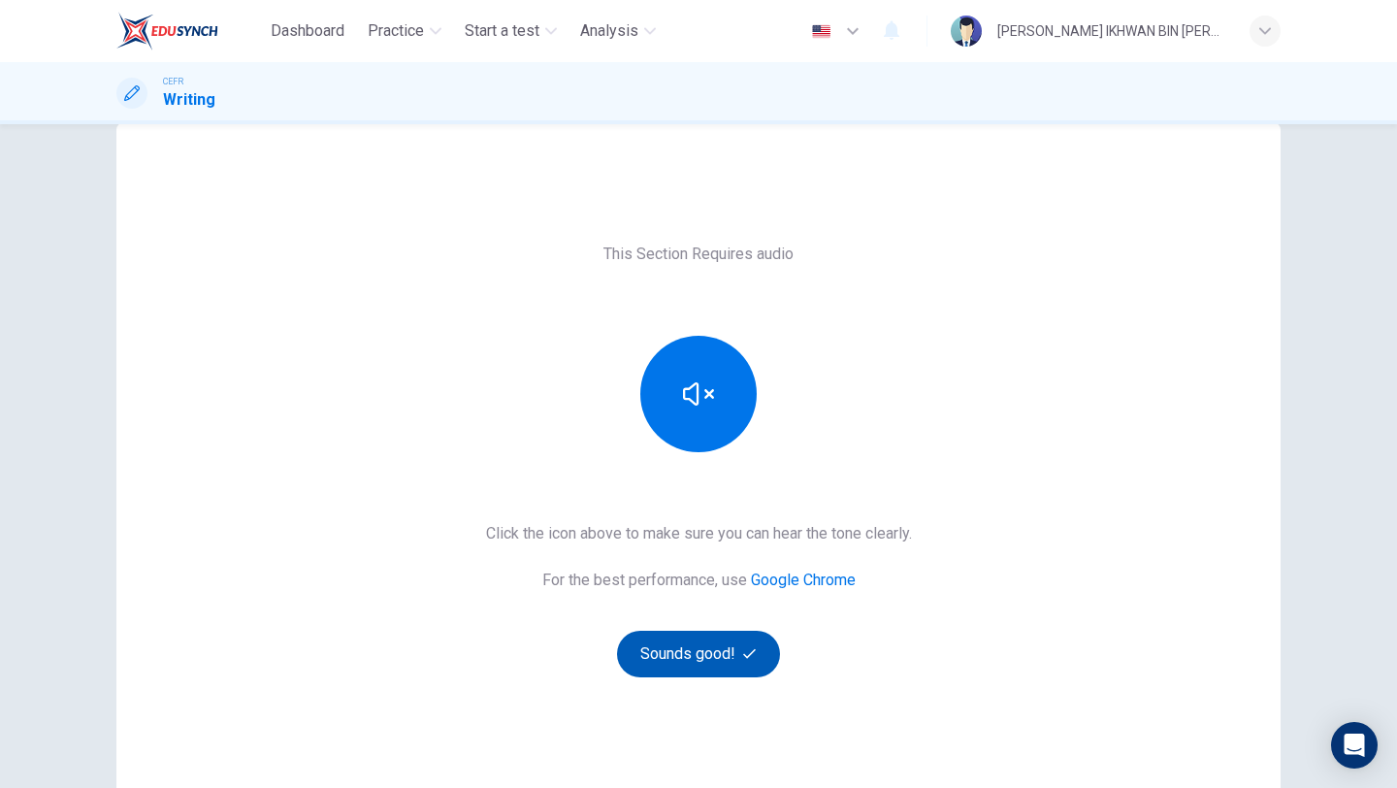 Image resolution: width=1397 pixels, height=788 pixels. What do you see at coordinates (618, 31) in the screenshot?
I see `button: Analysis` at bounding box center [618, 31].